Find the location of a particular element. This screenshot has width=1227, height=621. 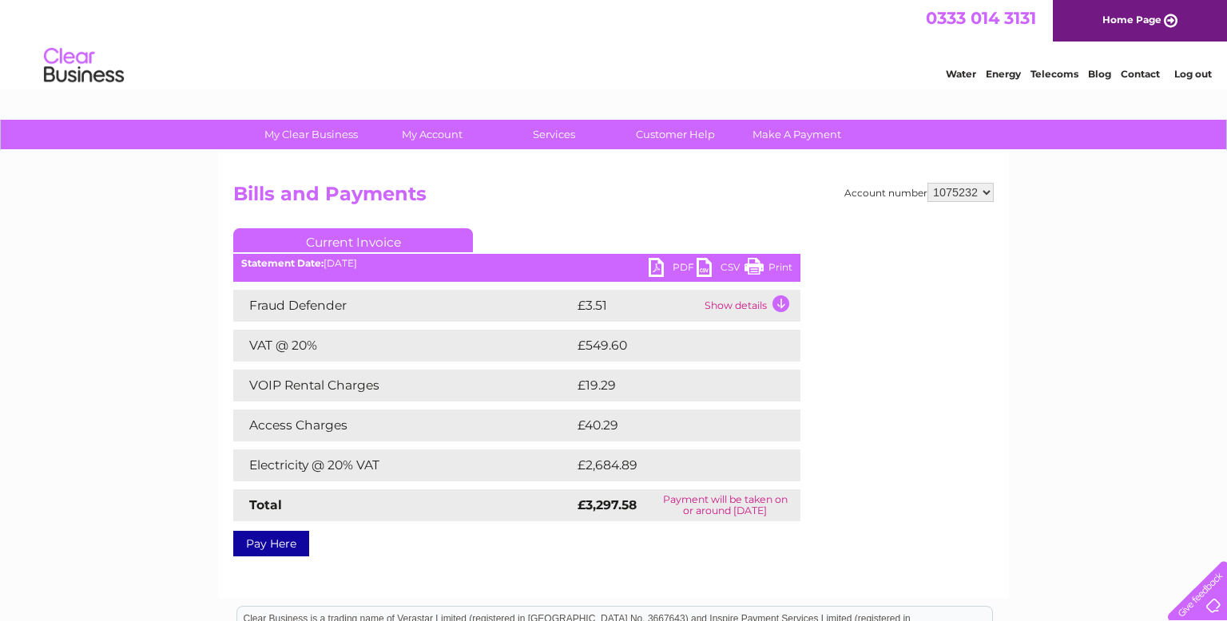

a: Telecoms is located at coordinates (1054, 73).